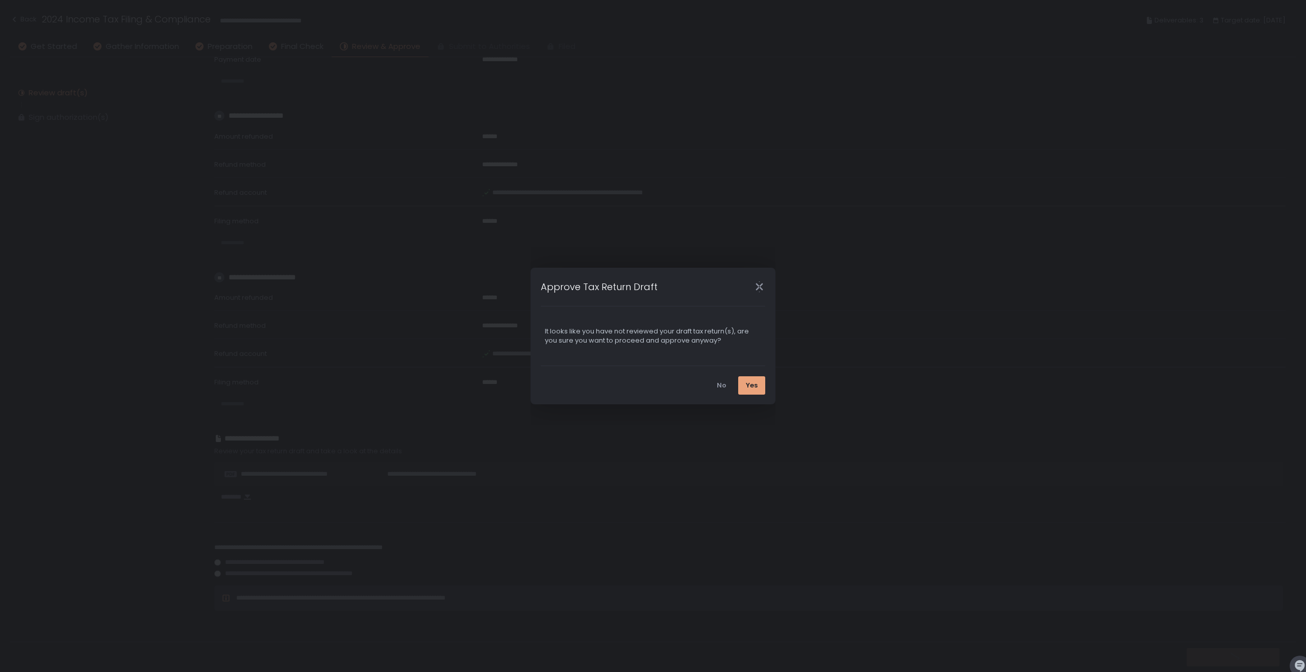 The width and height of the screenshot is (1306, 672). Describe the element at coordinates (721, 386) in the screenshot. I see `div: No` at that location.